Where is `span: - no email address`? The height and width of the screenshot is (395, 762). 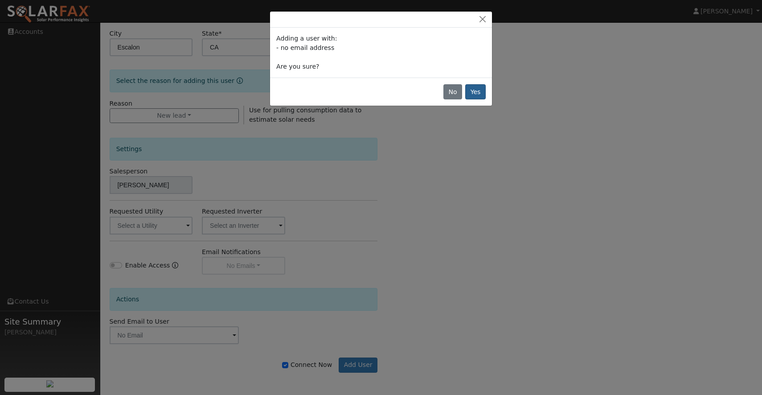
span: - no email address is located at coordinates (305, 48).